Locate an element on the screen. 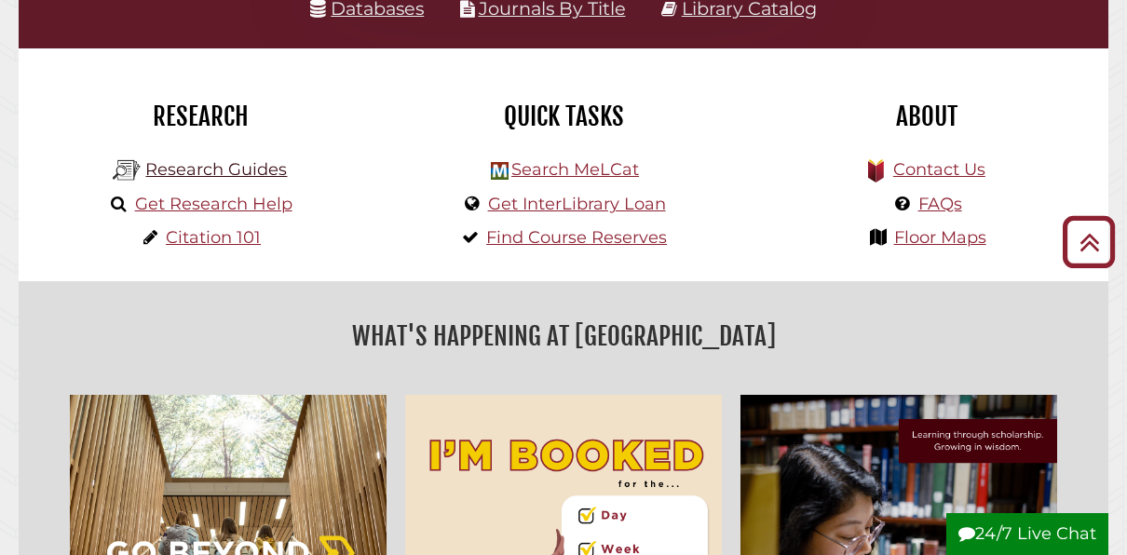 This screenshot has width=1127, height=555. a: Floor Maps is located at coordinates (940, 238).